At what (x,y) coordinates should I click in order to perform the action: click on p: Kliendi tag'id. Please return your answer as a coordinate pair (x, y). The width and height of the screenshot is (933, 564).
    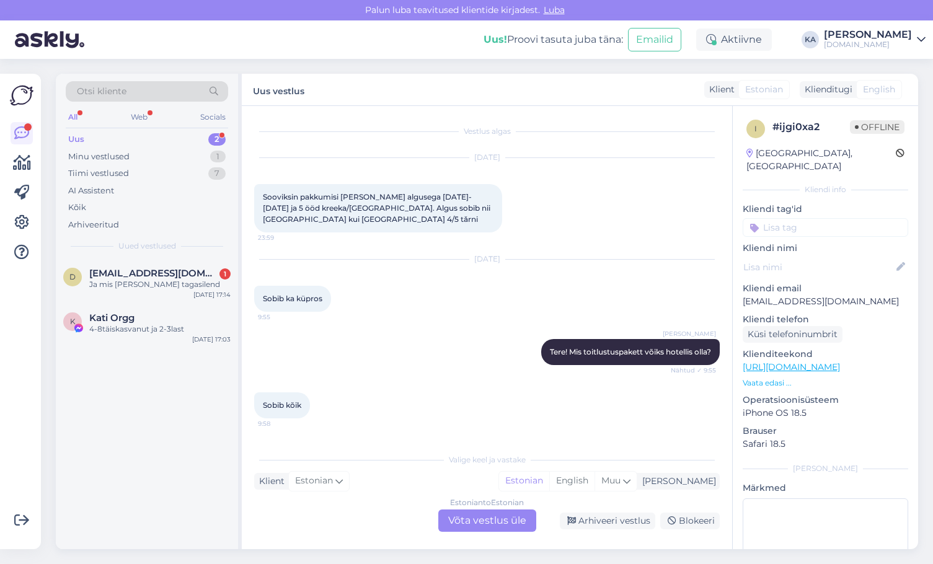
    Looking at the image, I should click on (825, 209).